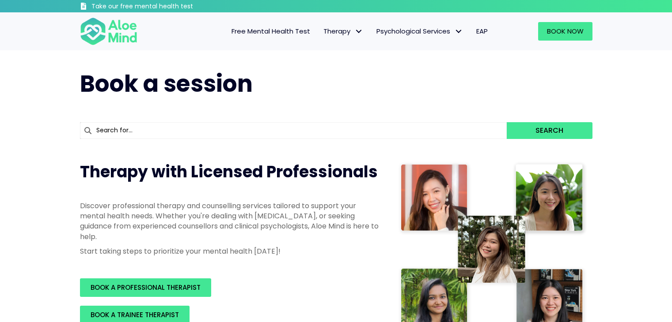  Describe the element at coordinates (135, 315) in the screenshot. I see `span: BOOK A TRAINEE THERAPIST` at that location.